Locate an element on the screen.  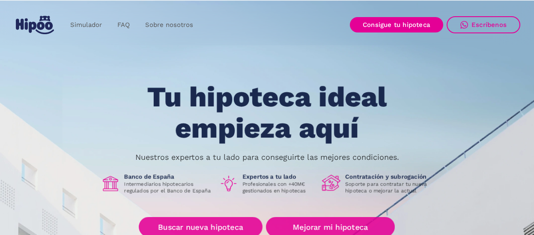
a: Simulador is located at coordinates (86, 25).